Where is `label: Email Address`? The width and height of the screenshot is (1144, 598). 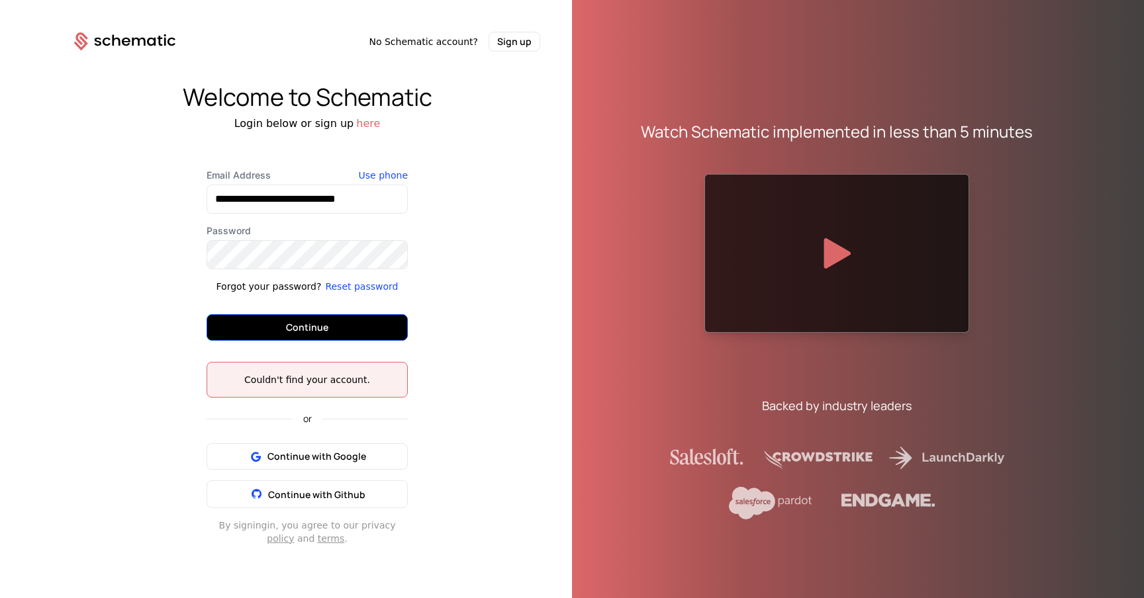 label: Email Address is located at coordinates (307, 175).